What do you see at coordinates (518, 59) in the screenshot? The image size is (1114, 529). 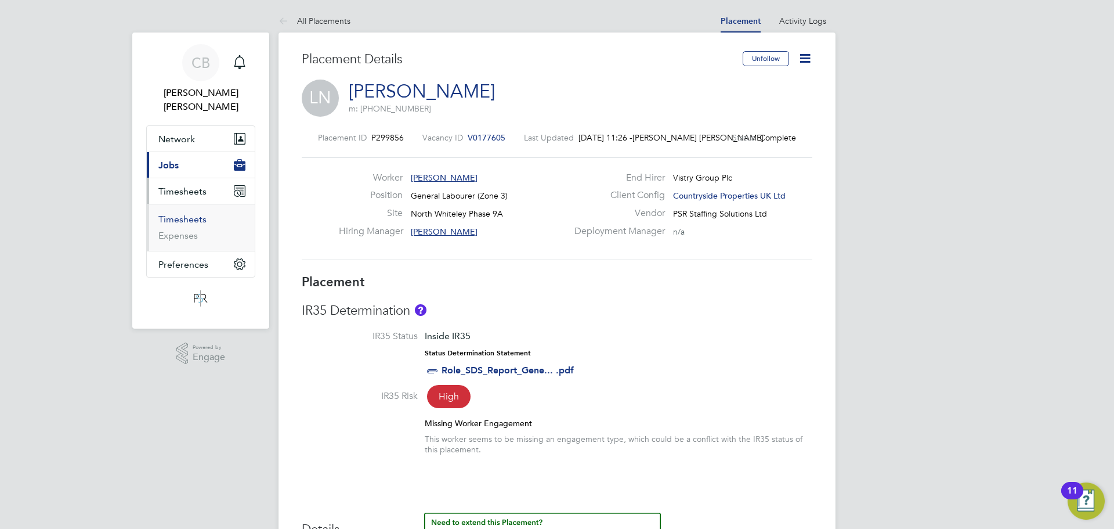 I see `h3: Placement Details` at bounding box center [518, 59].